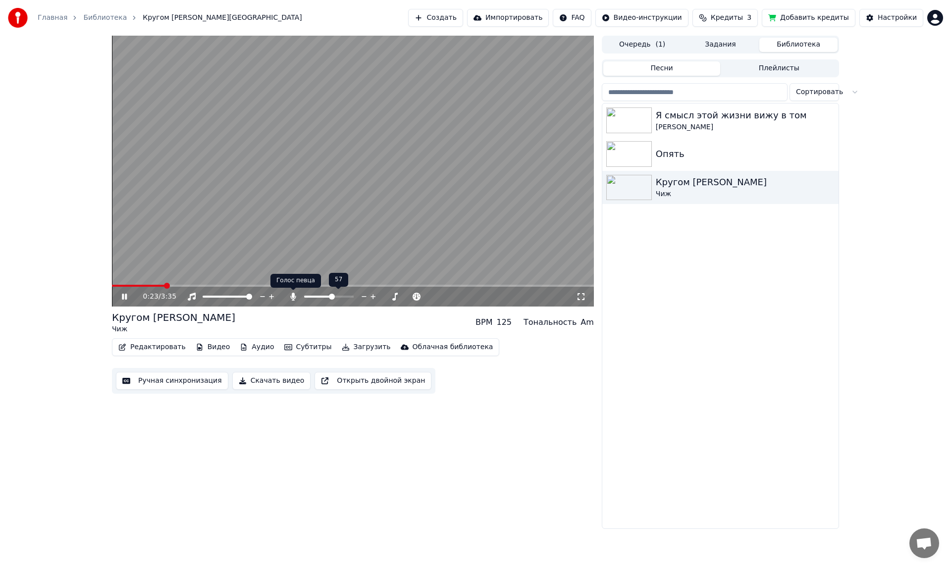 This screenshot has height=568, width=951. Describe the element at coordinates (172, 381) in the screenshot. I see `button: Ручная синхронизация` at that location.